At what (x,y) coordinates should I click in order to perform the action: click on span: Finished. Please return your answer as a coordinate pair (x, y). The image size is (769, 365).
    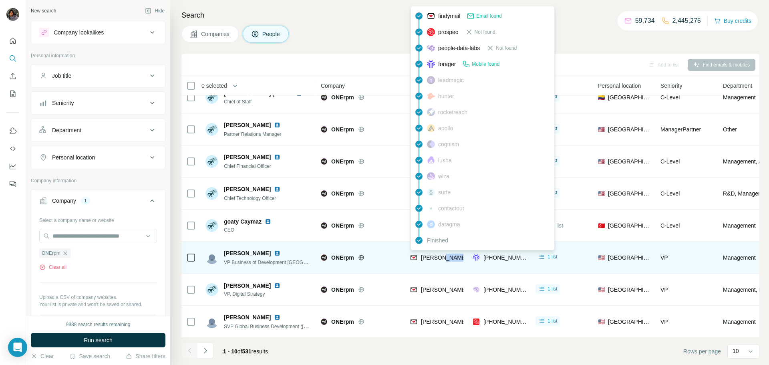
    Looking at the image, I should click on (437, 240).